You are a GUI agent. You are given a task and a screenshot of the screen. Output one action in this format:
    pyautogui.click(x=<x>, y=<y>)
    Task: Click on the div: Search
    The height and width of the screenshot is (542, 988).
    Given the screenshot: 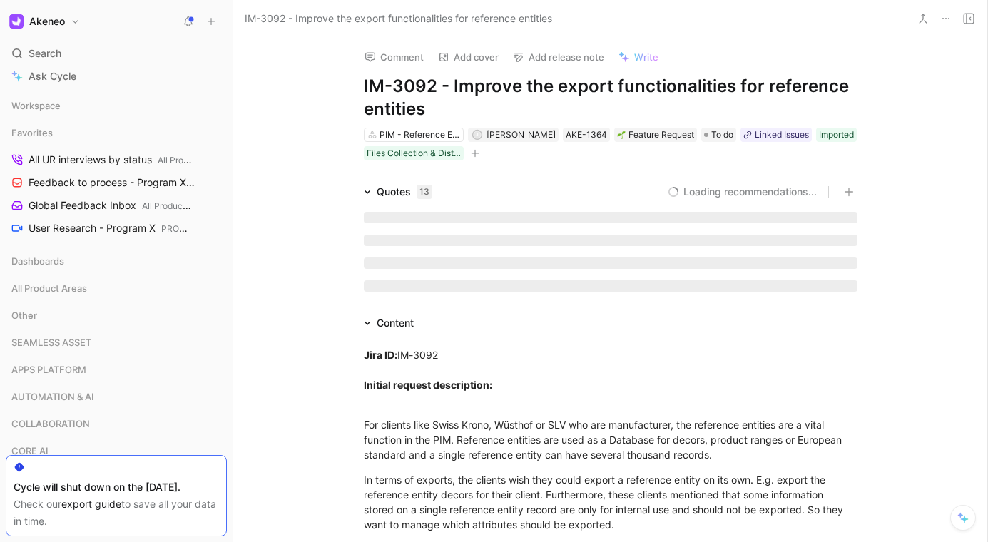 What is the action you would take?
    pyautogui.click(x=116, y=53)
    